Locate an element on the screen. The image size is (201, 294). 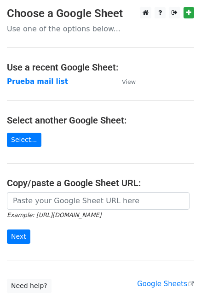
input: Next is located at coordinates (18, 236).